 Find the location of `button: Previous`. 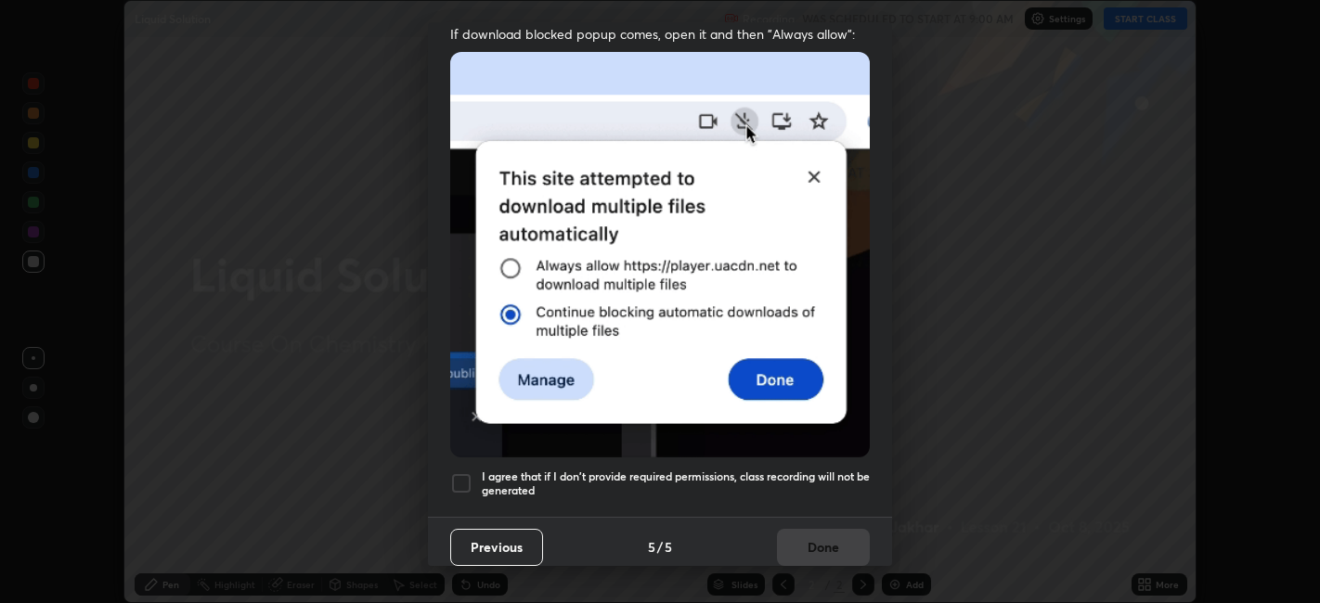

button: Previous is located at coordinates (497, 548).